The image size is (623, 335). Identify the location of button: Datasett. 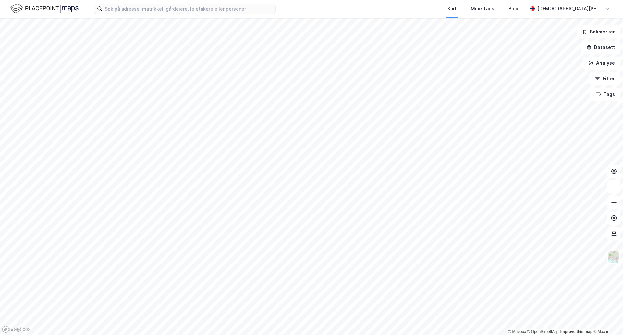
(601, 47).